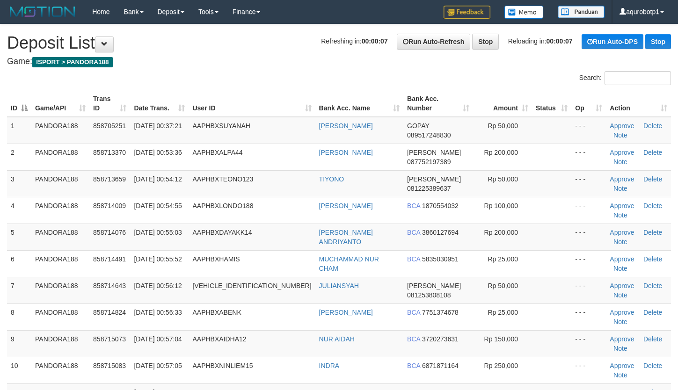 The image size is (678, 390). What do you see at coordinates (223, 206) in the screenshot?
I see `span: AAPHBXLONDO188` at bounding box center [223, 206].